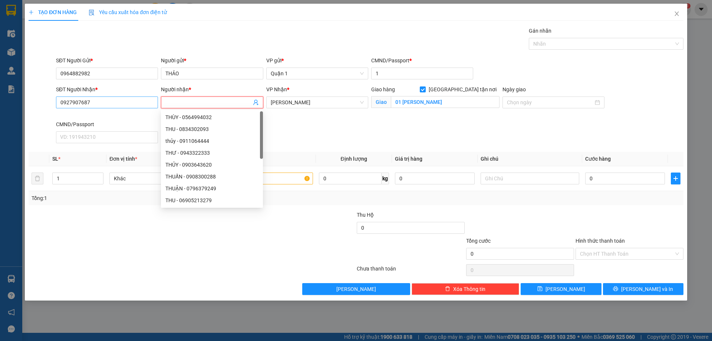 The image size is (712, 341). What do you see at coordinates (677, 14) in the screenshot?
I see `button: Close` at bounding box center [677, 14].